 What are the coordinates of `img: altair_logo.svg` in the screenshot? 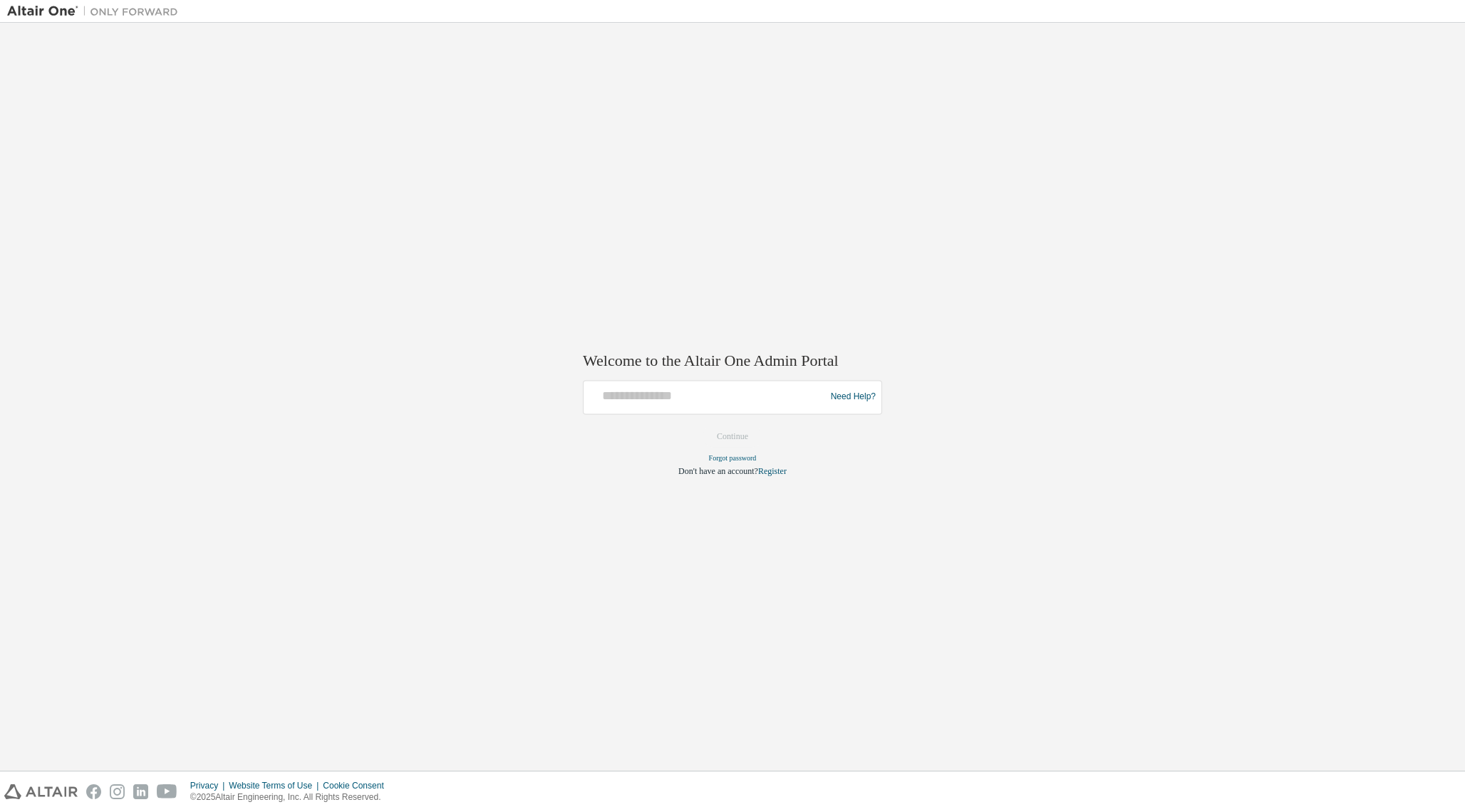 It's located at (41, 792).